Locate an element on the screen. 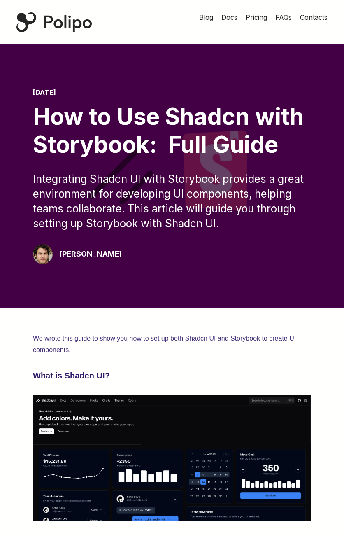  a: Docs is located at coordinates (229, 17).